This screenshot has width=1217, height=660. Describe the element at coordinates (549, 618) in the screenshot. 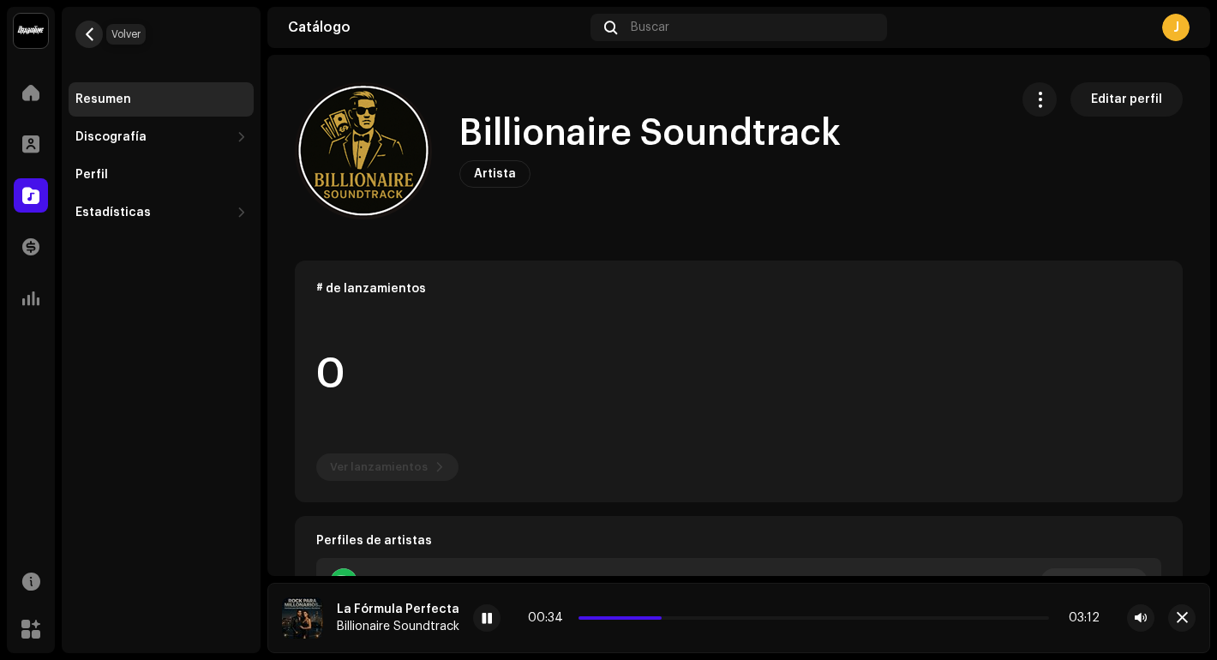

I see `div: 00:34` at that location.